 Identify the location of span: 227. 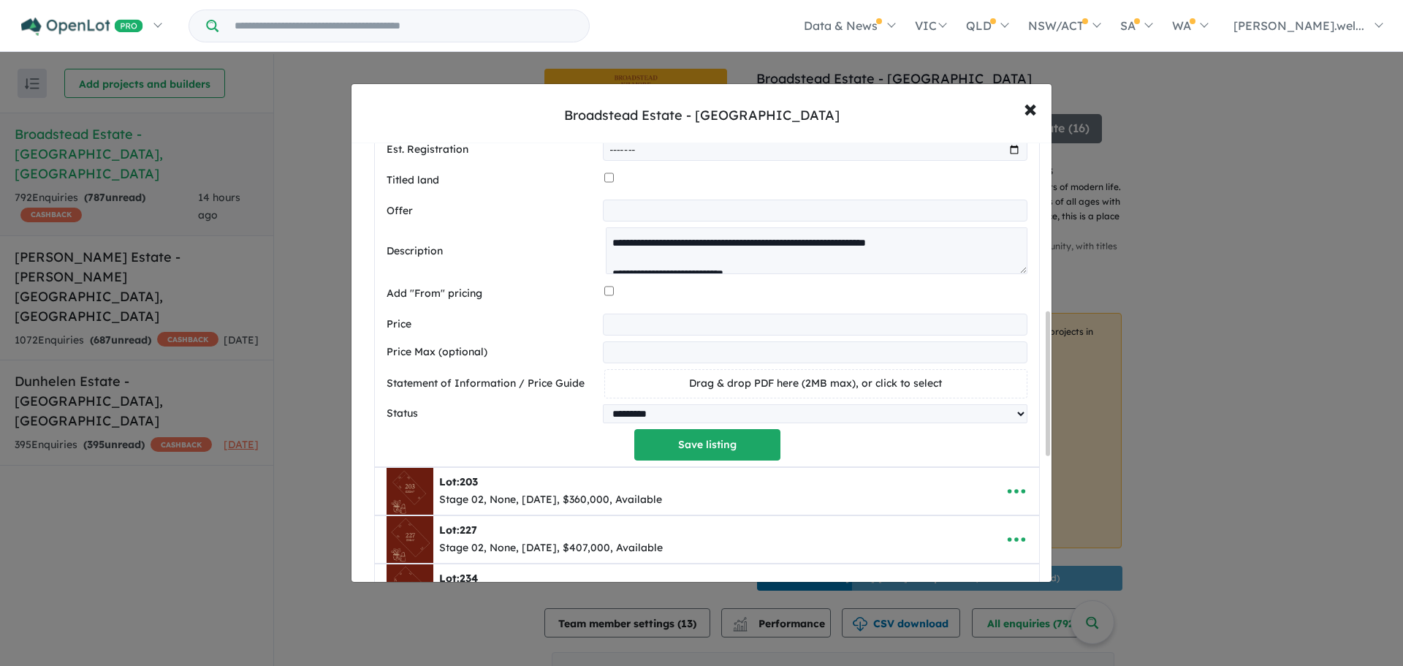
(468, 530).